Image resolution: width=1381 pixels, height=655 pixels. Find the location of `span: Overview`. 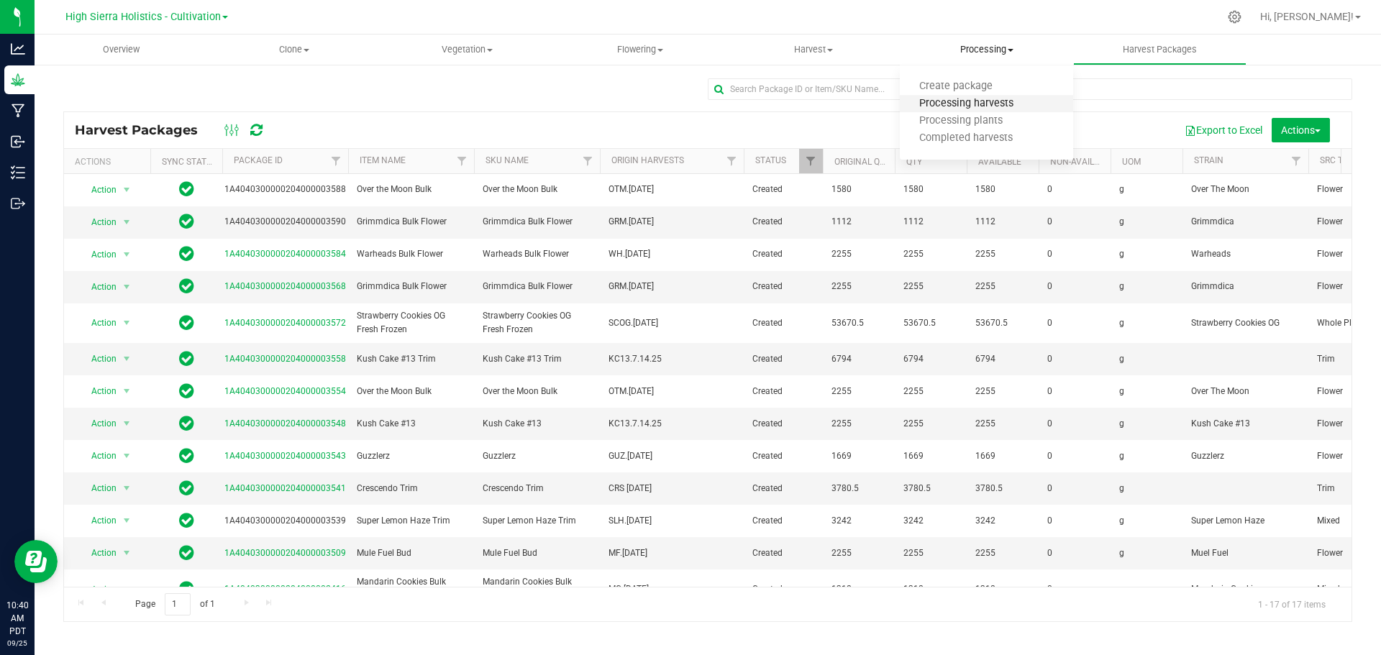

span: Overview is located at coordinates (121, 50).